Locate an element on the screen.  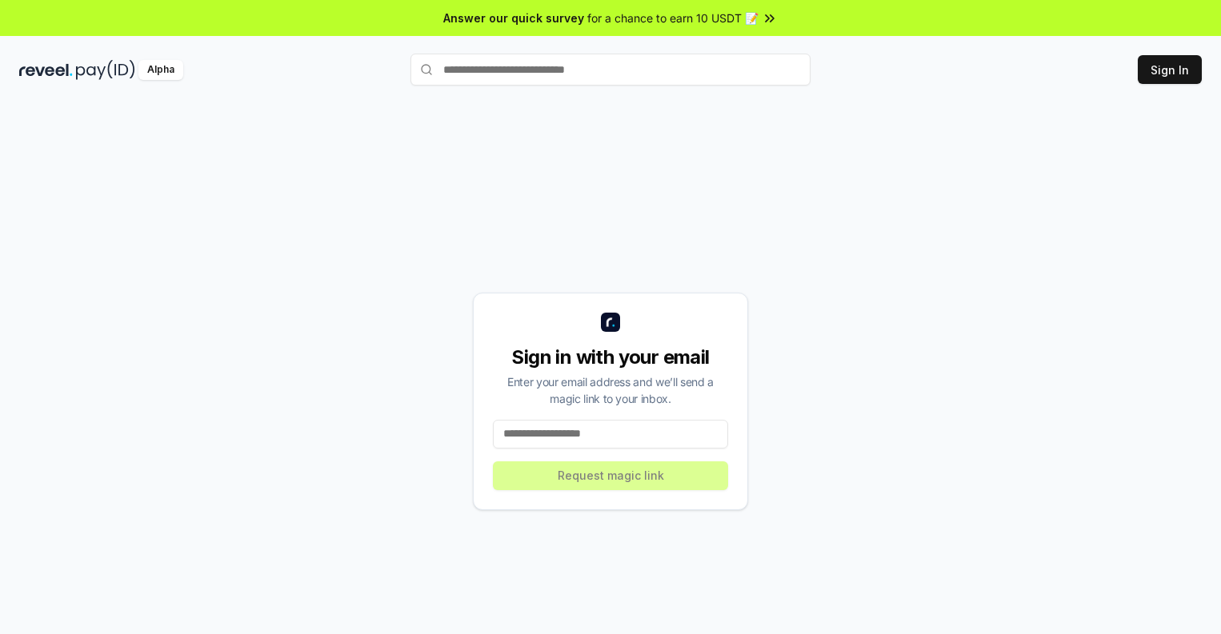
span: Answer our quick survey is located at coordinates (513, 18).